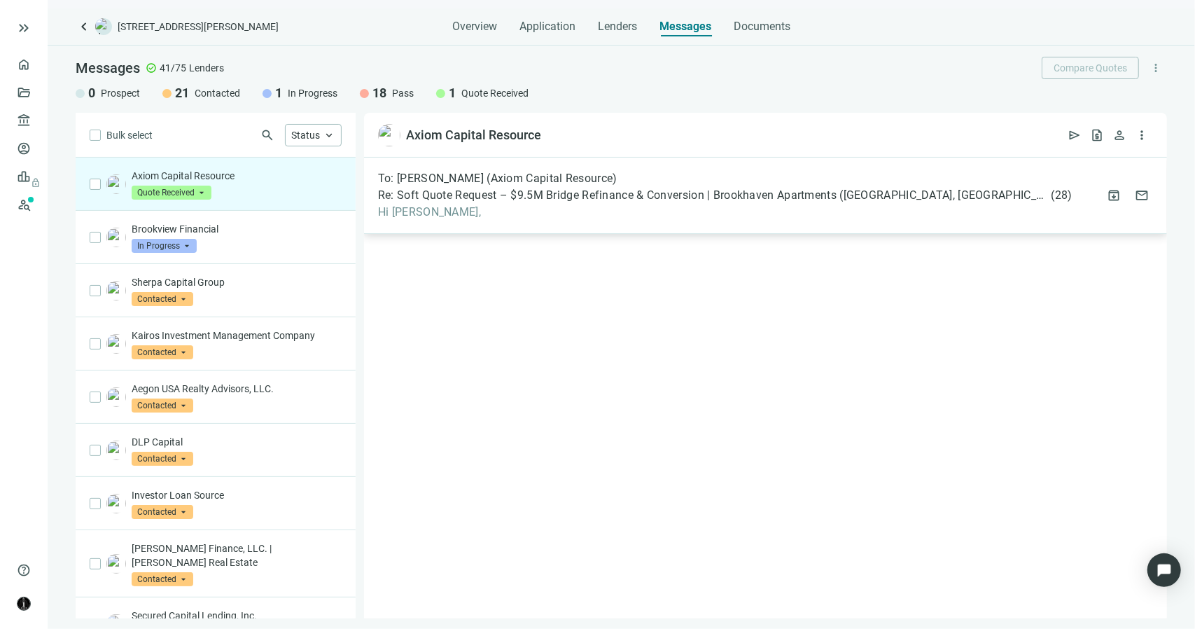  What do you see at coordinates (84, 27) in the screenshot?
I see `a: keyboard_arrow_left` at bounding box center [84, 27].